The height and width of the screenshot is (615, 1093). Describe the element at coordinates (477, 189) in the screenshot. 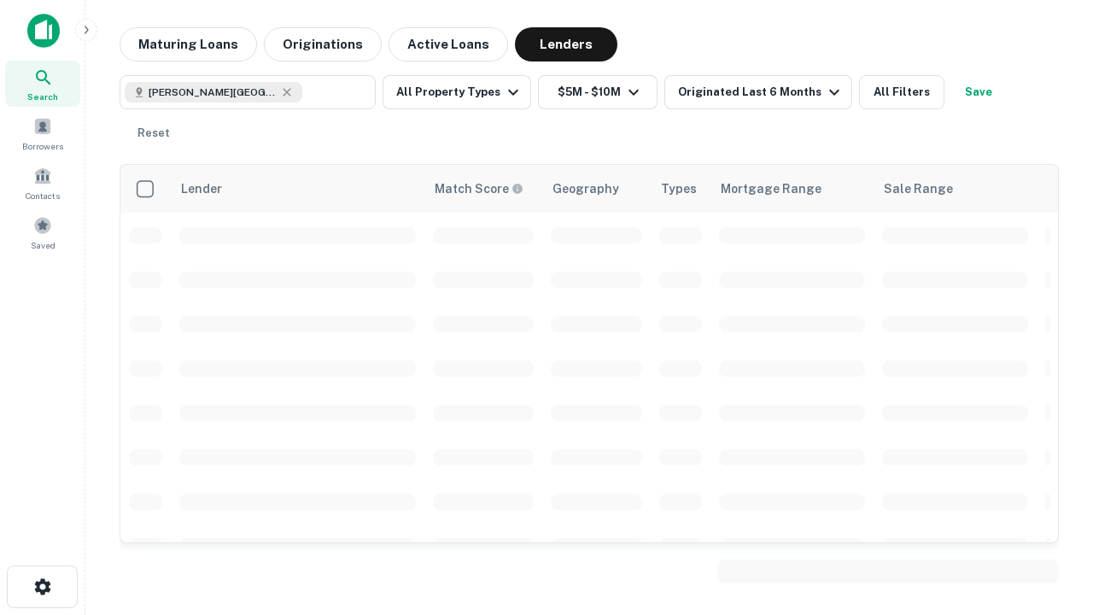

I see `h6: Match Score` at that location.